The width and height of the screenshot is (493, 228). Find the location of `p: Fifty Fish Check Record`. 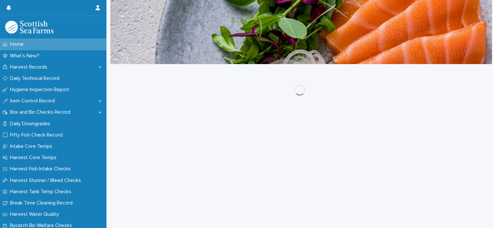

p: Fifty Fish Check Record is located at coordinates (37, 135).